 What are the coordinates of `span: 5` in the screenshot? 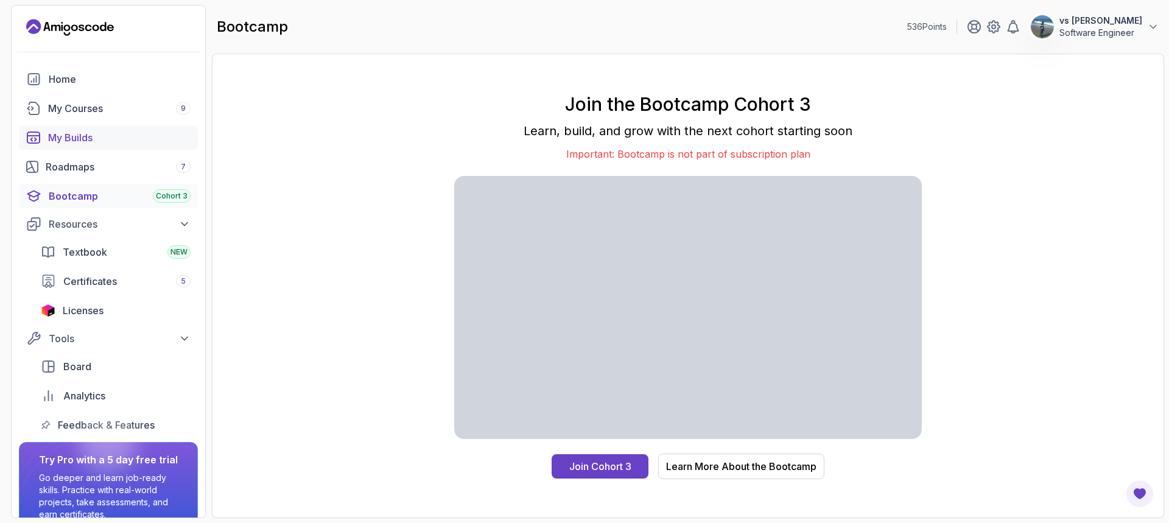 It's located at (183, 281).